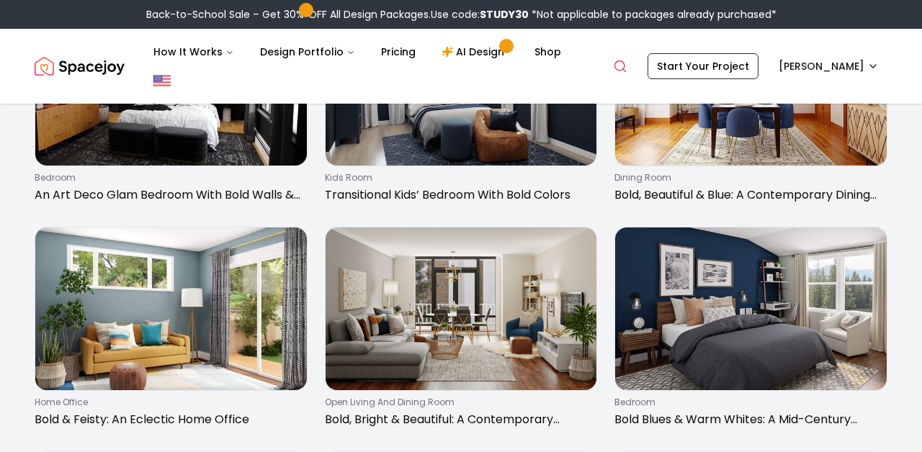 The width and height of the screenshot is (922, 452). Describe the element at coordinates (458, 403) in the screenshot. I see `p: open living and dining room` at that location.